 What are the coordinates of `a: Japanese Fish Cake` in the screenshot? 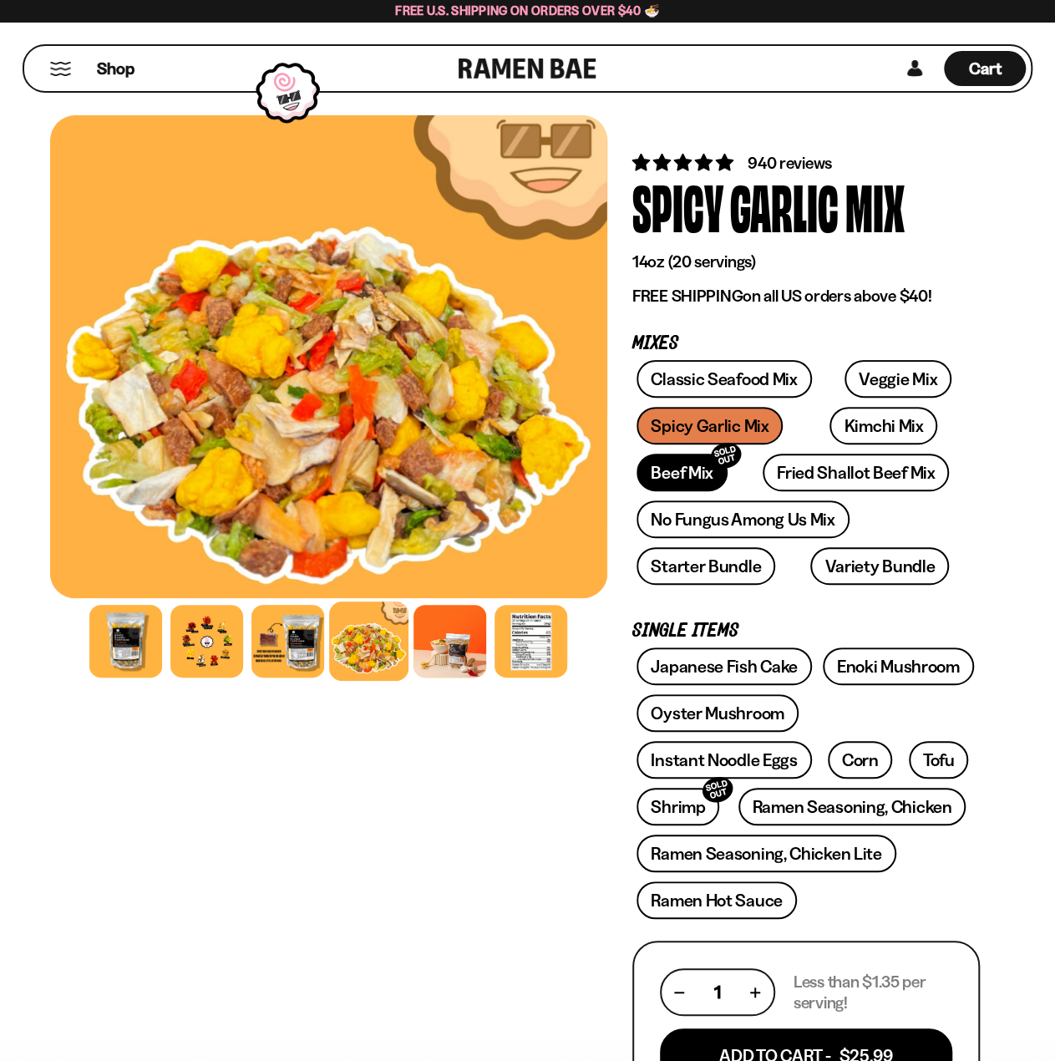 It's located at (725, 666).